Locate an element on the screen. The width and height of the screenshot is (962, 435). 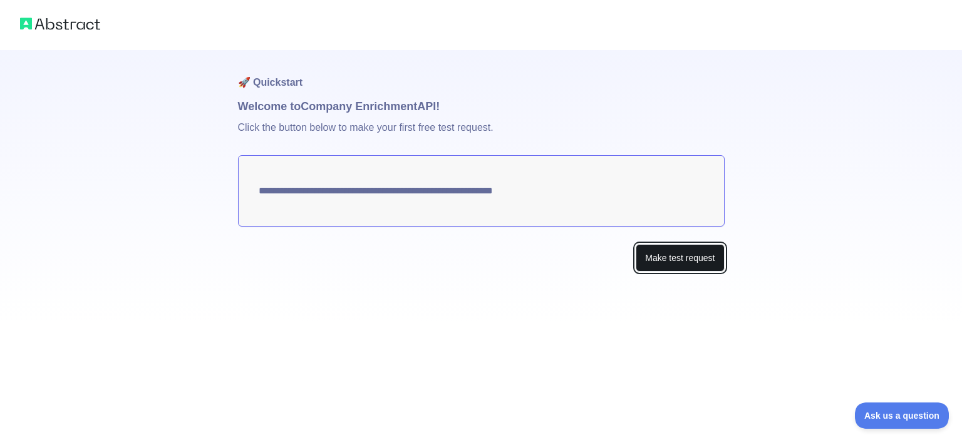
img: Abstract logo is located at coordinates (60, 24).